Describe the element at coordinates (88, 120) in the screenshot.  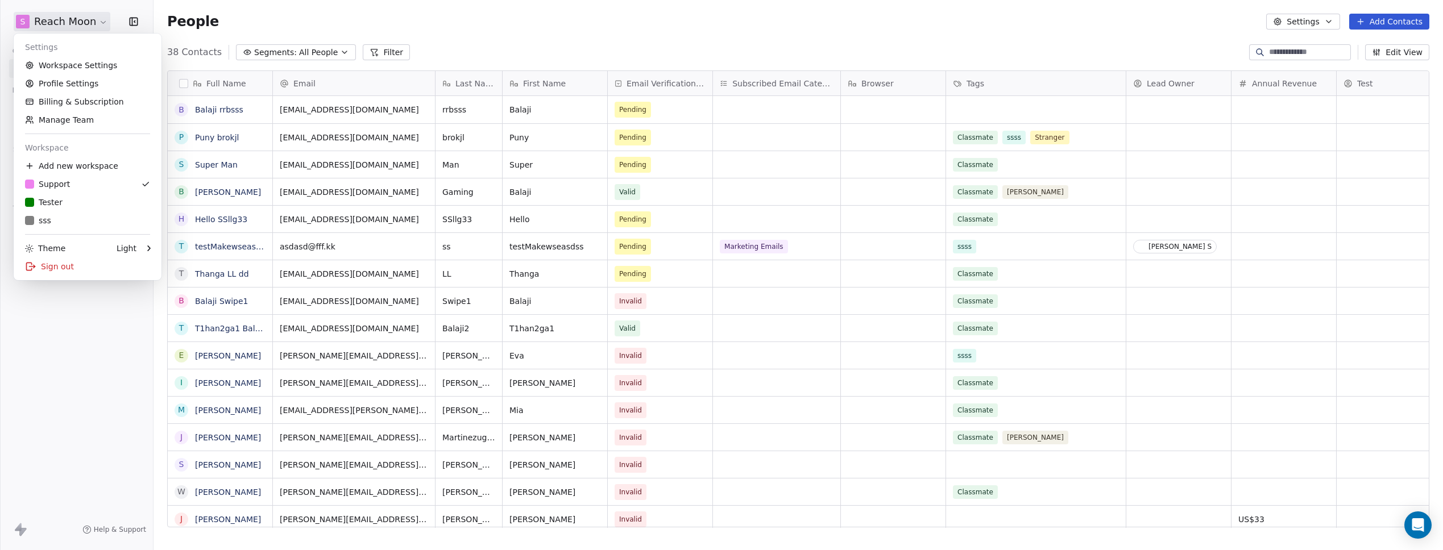
I see `a: Manage Team` at that location.